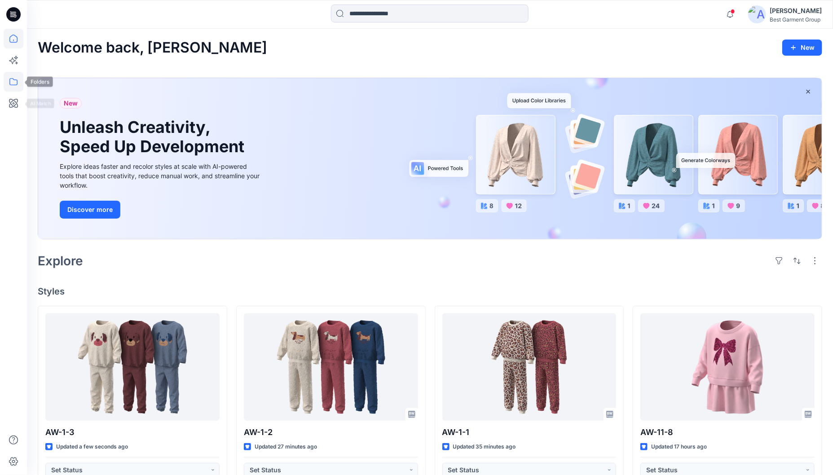  I want to click on div: Explore ideas faster and recolor styles at scale with AI-powered tools that boost creativity, red..., so click(161, 176).